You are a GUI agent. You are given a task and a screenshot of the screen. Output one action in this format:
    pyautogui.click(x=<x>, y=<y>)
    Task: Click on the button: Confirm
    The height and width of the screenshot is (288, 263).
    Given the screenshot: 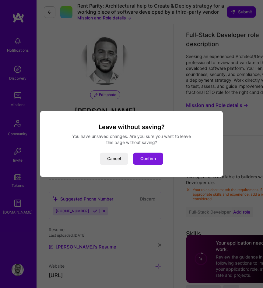 What is the action you would take?
    pyautogui.click(x=148, y=159)
    